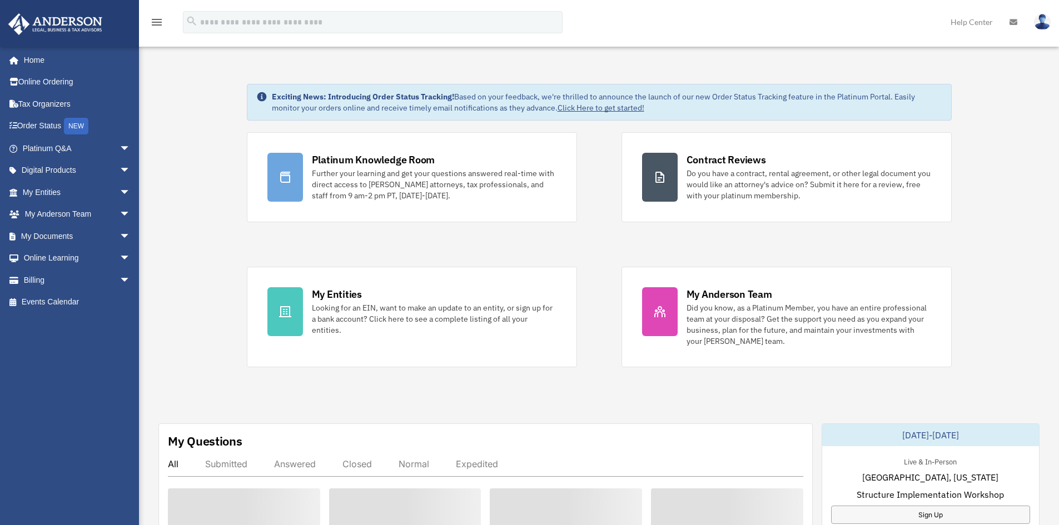  Describe the element at coordinates (434, 319) in the screenshot. I see `div: Looking for an EIN, want to make an update to an entity, or sign up for a bank account? Click her...` at that location.